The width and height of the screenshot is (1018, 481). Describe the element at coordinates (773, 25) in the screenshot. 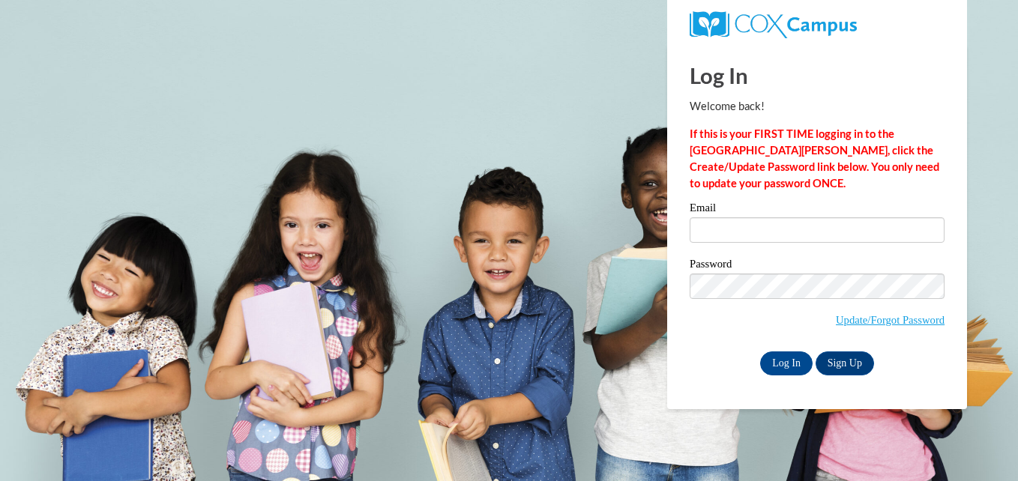

I see `img: COX Campus` at that location.